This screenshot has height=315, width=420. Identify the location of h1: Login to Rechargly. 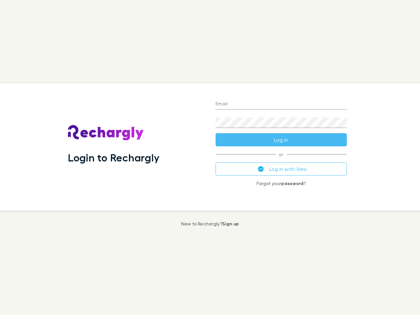
(113, 157).